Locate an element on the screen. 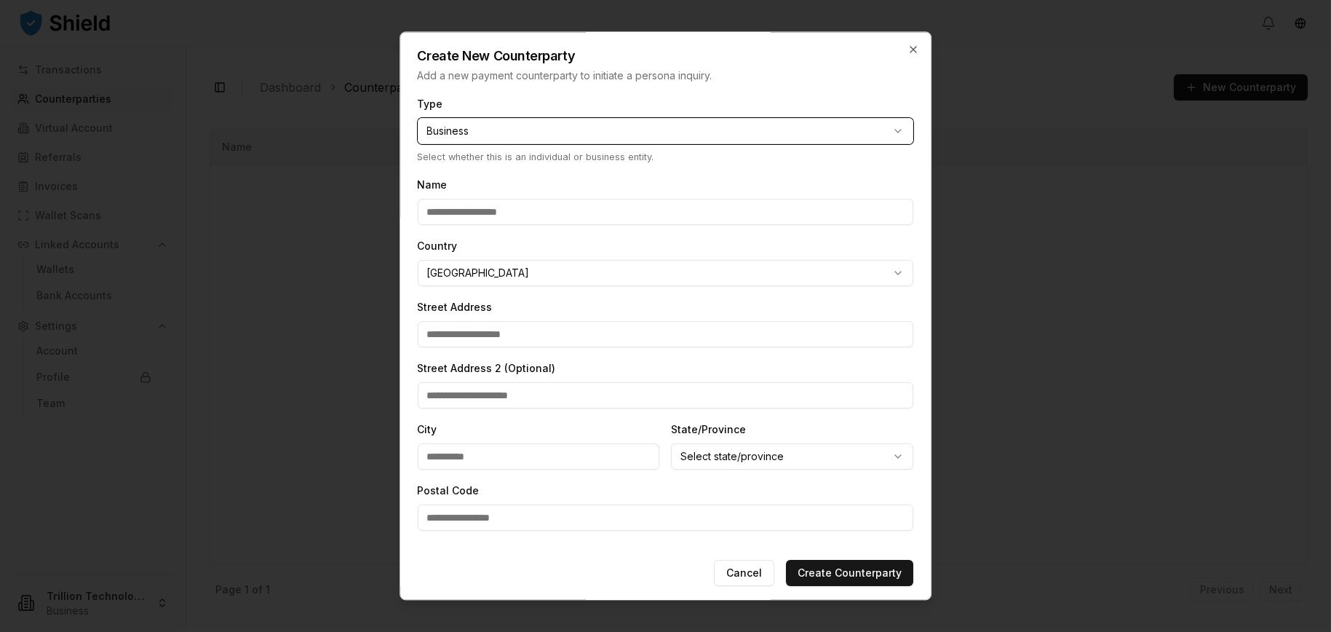  p: Select whether this is an individual or business entity. is located at coordinates (666, 156).